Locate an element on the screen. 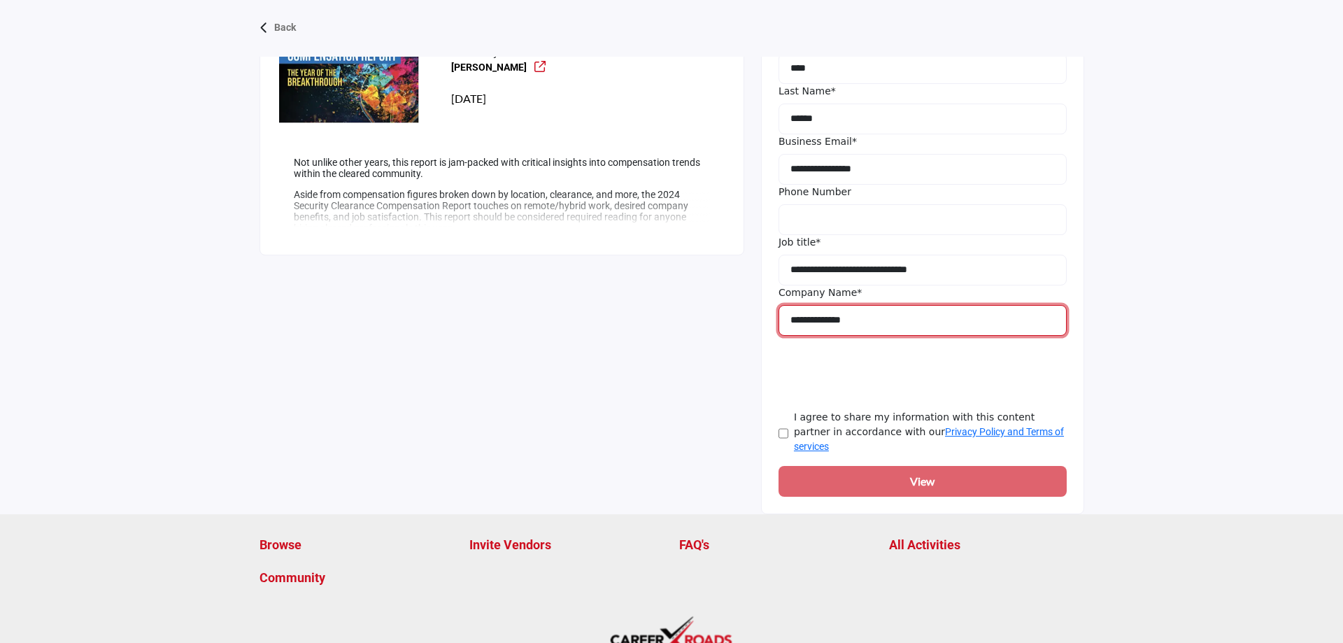  input: Last Name is located at coordinates (923, 120).